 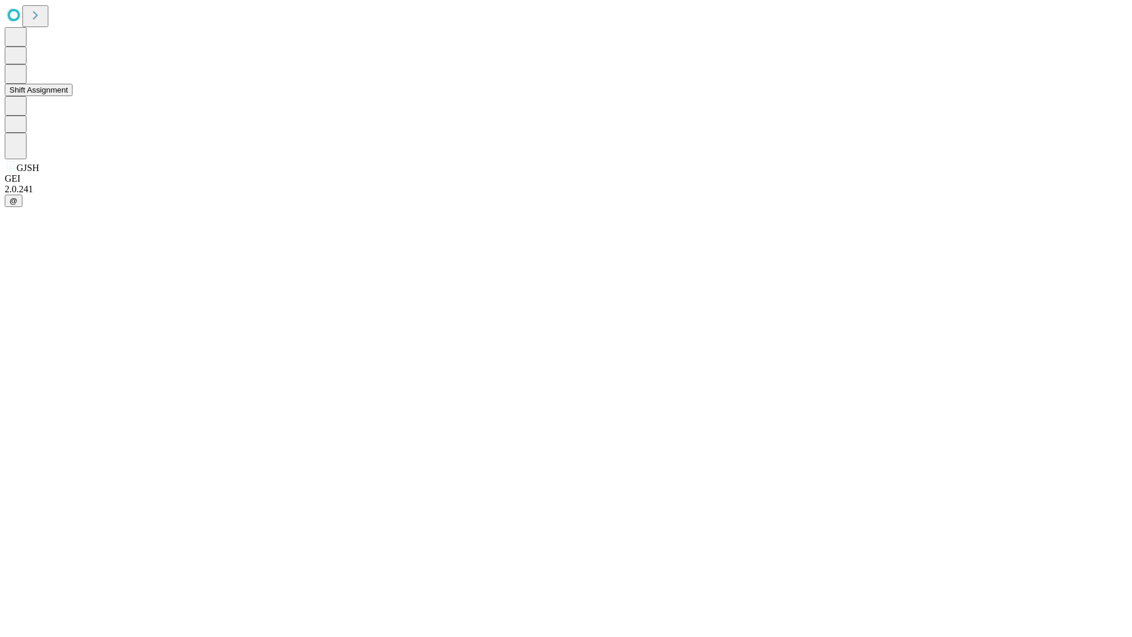 I want to click on span: GJSH, so click(x=28, y=167).